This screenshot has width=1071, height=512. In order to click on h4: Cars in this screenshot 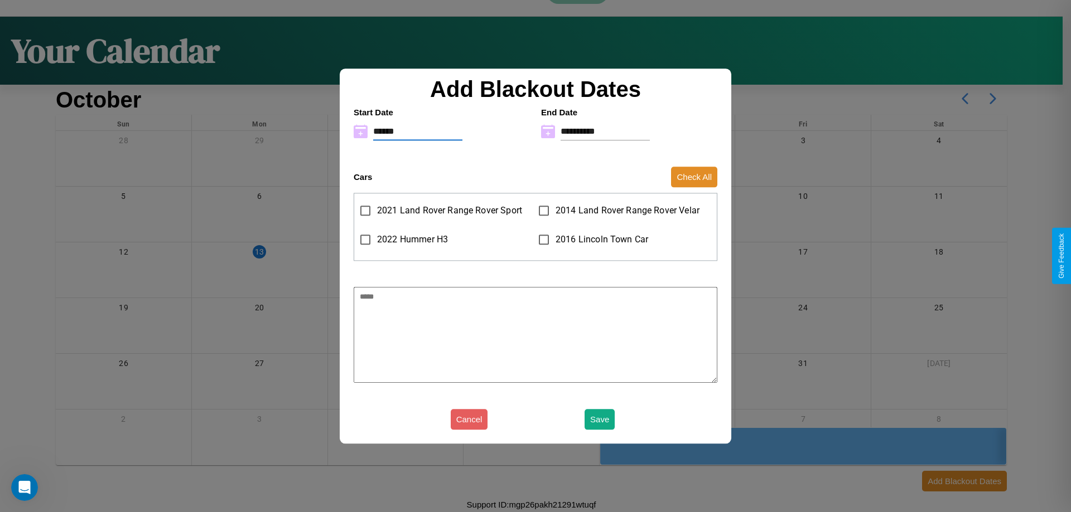, I will do `click(362, 177)`.